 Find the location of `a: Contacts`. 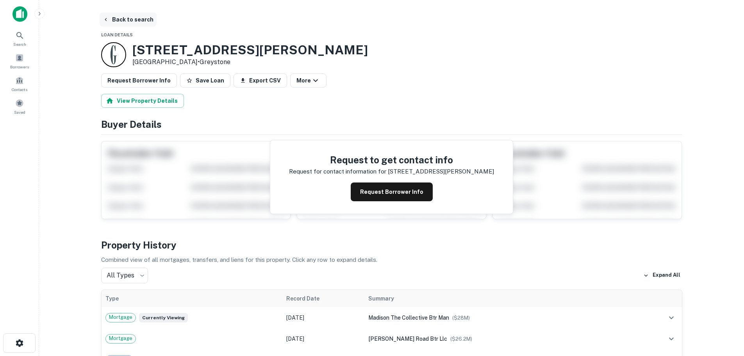

a: Contacts is located at coordinates (20, 84).